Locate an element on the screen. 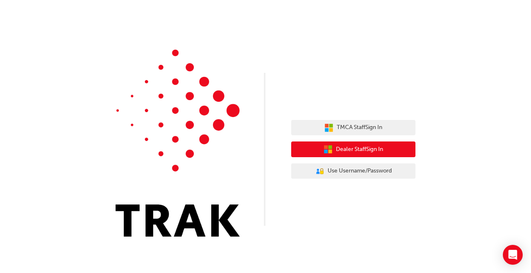  button: Use Username/Password is located at coordinates (353, 171).